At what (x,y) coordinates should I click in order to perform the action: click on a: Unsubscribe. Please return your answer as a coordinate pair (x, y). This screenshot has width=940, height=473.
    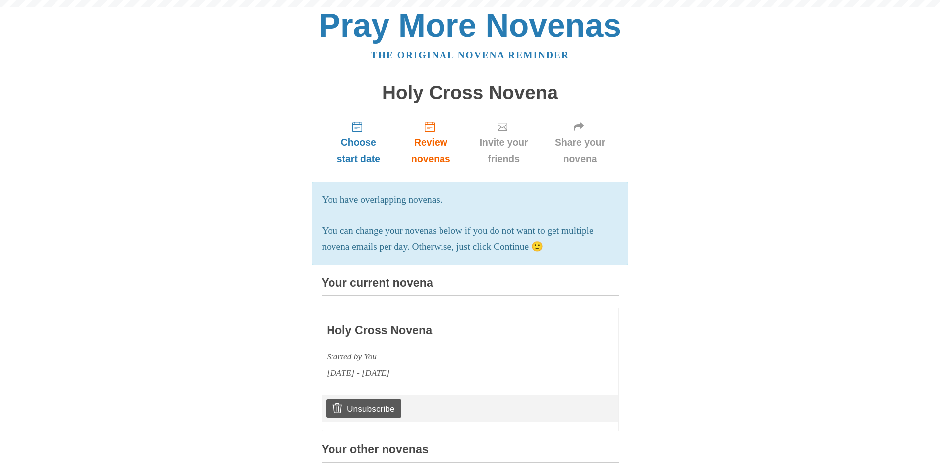
    Looking at the image, I should click on (363, 408).